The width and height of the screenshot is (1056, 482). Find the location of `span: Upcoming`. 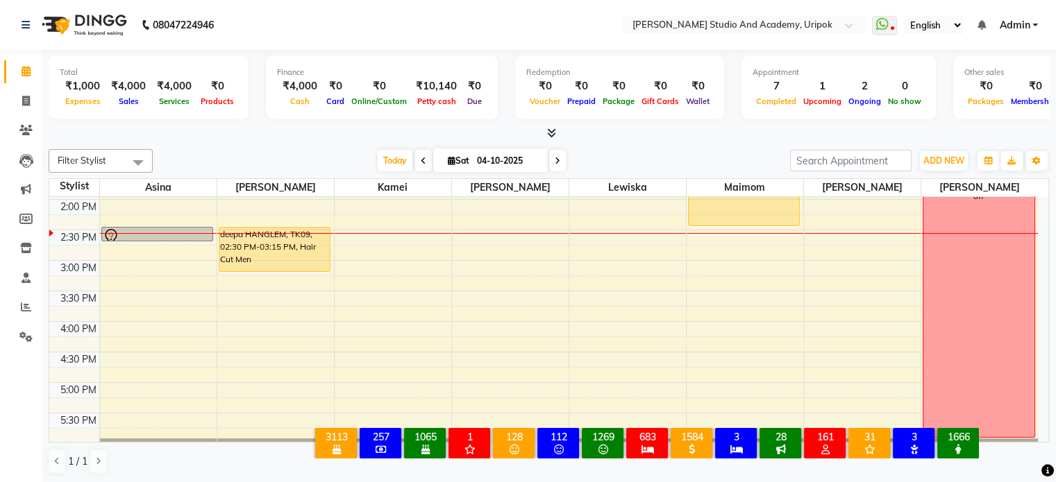

span: Upcoming is located at coordinates (822, 101).